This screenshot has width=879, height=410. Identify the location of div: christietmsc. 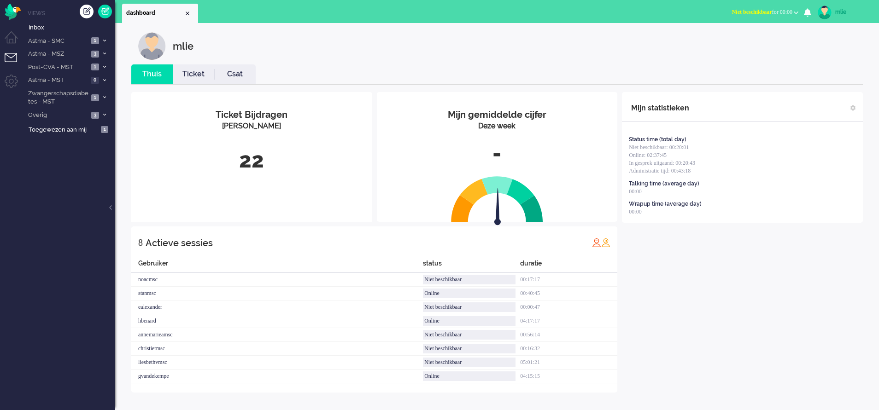
(277, 349).